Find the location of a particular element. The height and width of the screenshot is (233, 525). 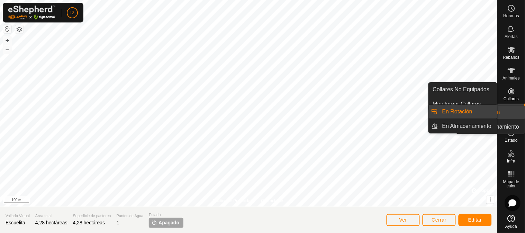

span: Monitorear Collares is located at coordinates (457, 104).